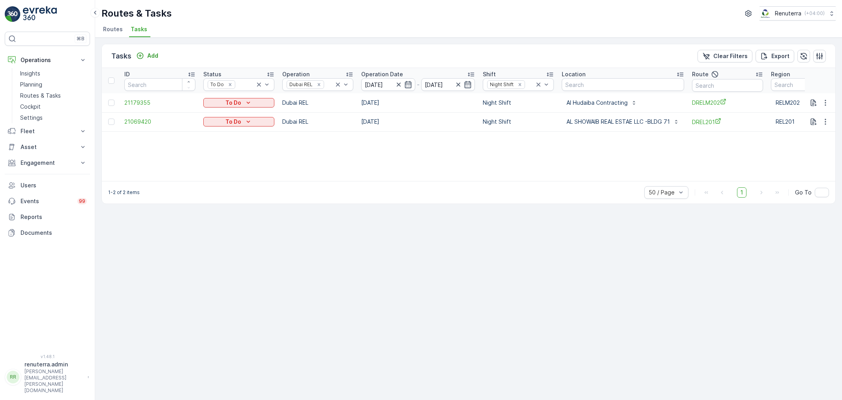 The width and height of the screenshot is (842, 400). What do you see at coordinates (701, 74) in the screenshot?
I see `p: Route` at bounding box center [701, 74].